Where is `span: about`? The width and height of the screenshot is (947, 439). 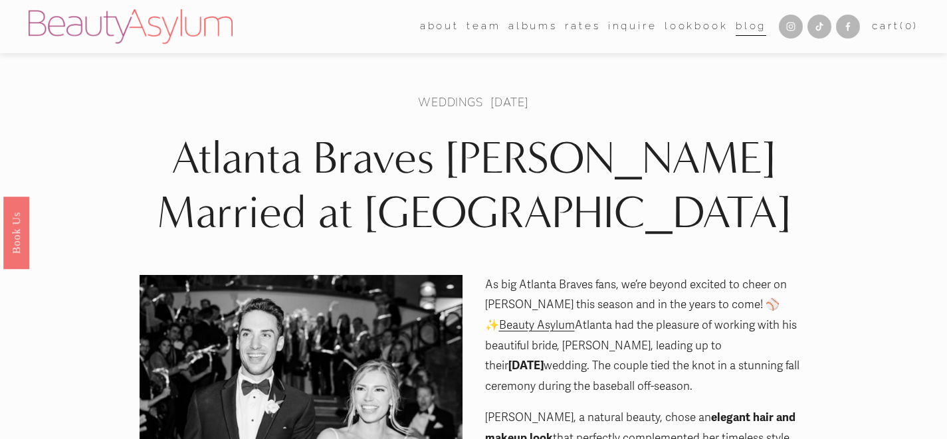
span: about is located at coordinates (439, 27).